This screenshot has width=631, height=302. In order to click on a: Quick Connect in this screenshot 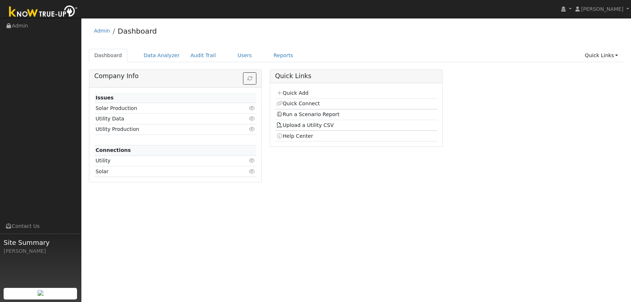, I will do `click(298, 103)`.